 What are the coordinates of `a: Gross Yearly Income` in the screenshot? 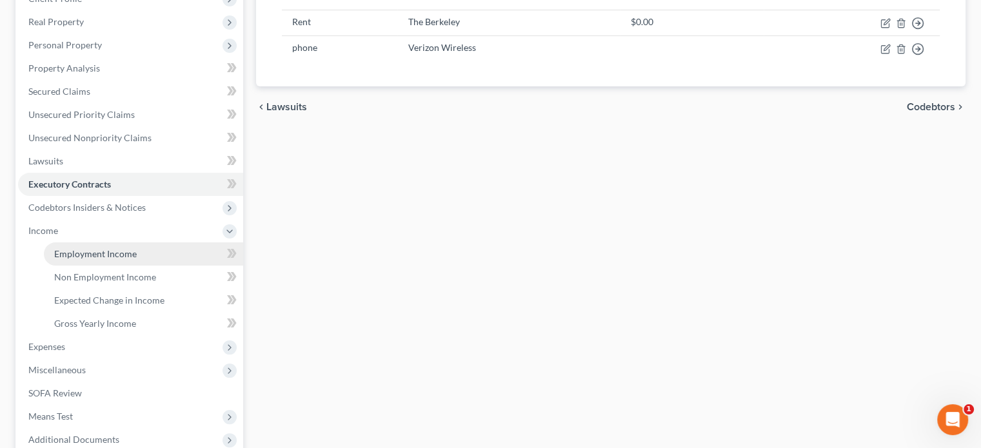 It's located at (143, 324).